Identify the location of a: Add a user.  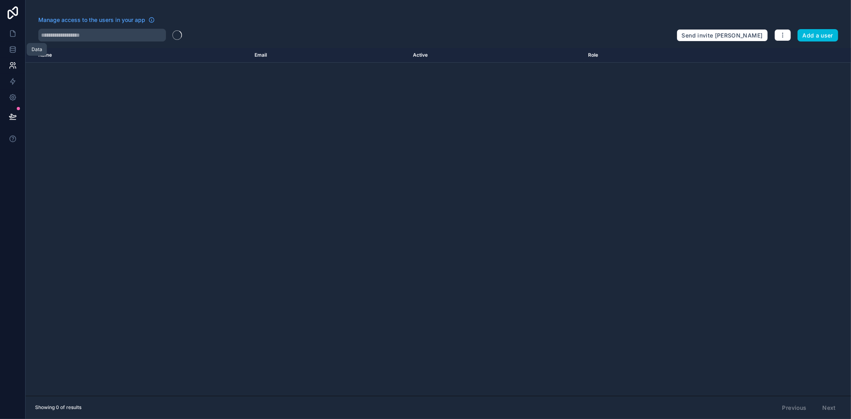
(818, 36).